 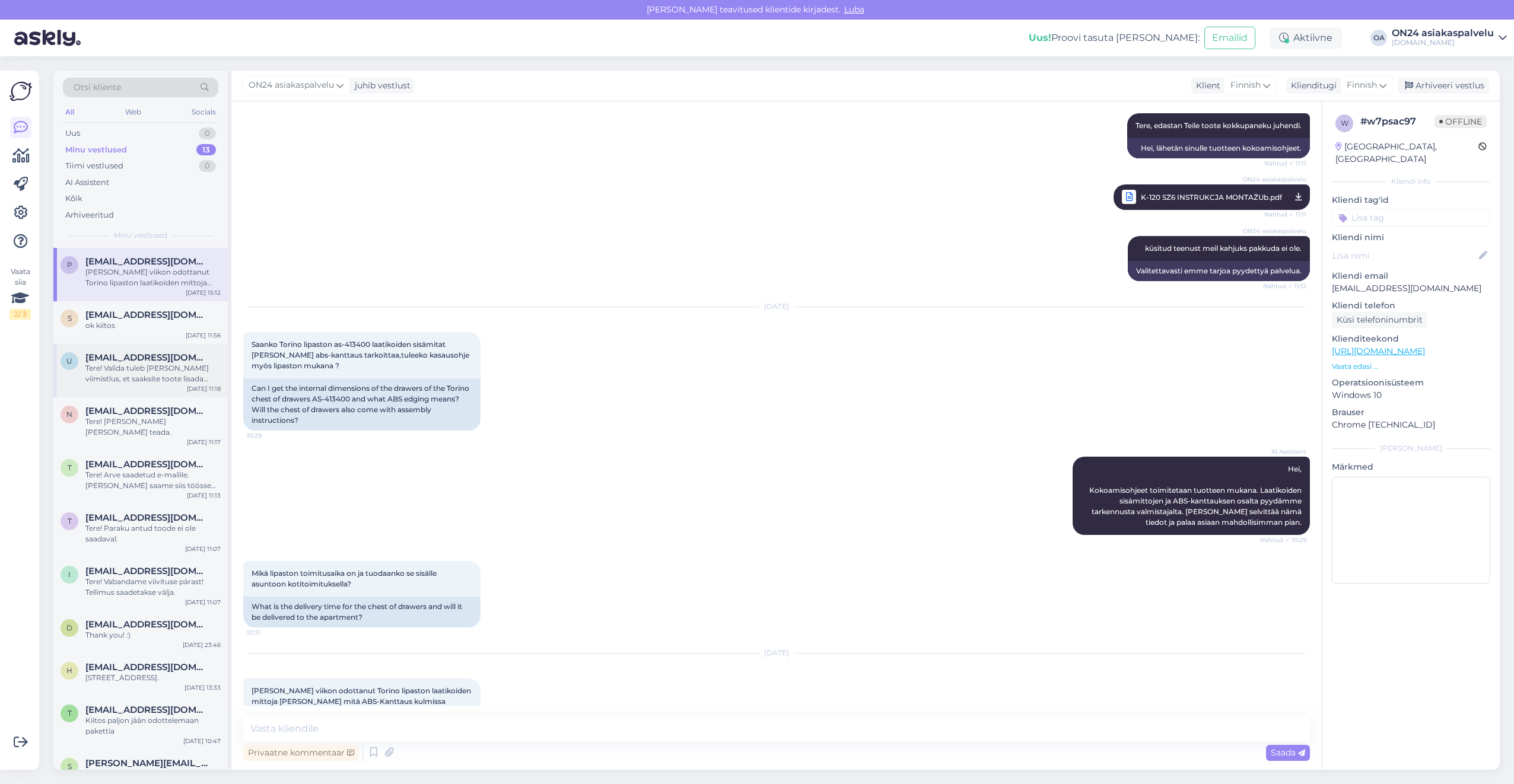 I want to click on input: Lisa nimi, so click(x=1404, y=256).